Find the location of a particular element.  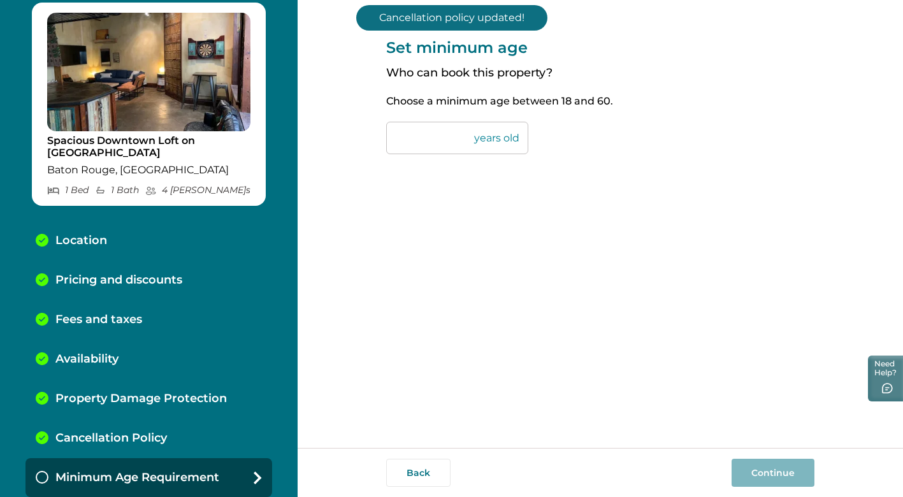

p: Availability is located at coordinates (87, 359).